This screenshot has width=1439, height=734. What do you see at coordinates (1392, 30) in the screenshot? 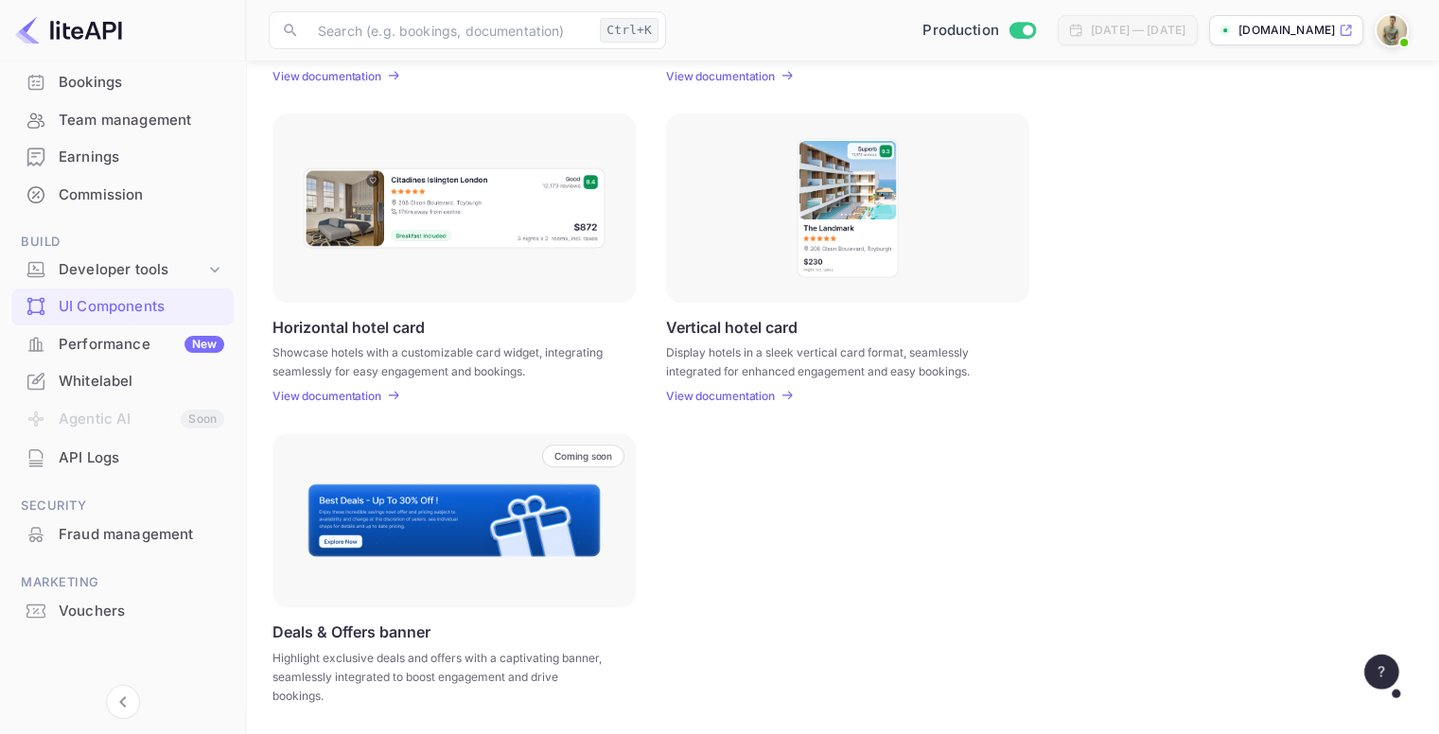
I see `img: Nyi Nyi Nay Naing` at bounding box center [1392, 30].